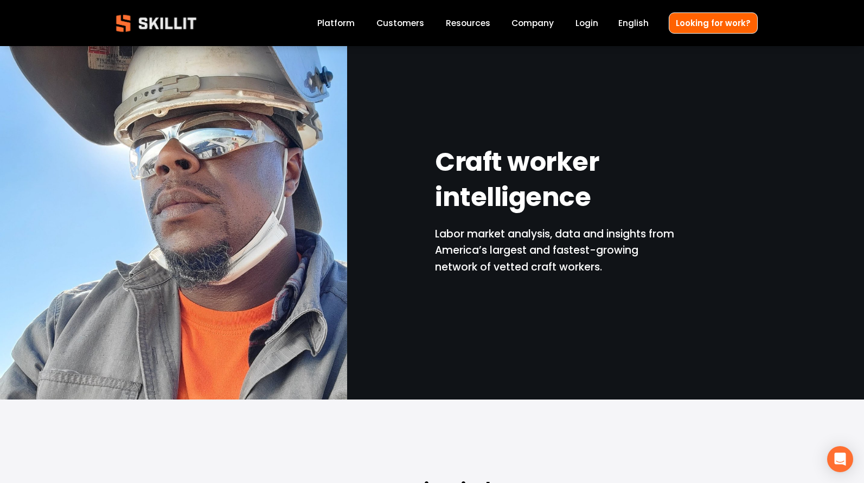 The image size is (864, 483). What do you see at coordinates (520, 182) in the screenshot?
I see `strong: Craft worker intelligence` at bounding box center [520, 182].